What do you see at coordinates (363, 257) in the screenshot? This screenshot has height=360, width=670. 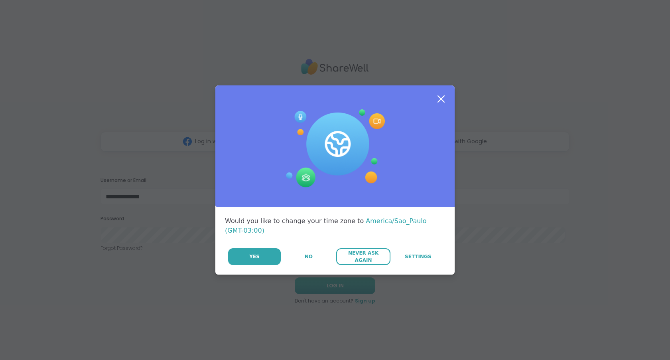 I see `button: Never Ask Again` at bounding box center [363, 257].